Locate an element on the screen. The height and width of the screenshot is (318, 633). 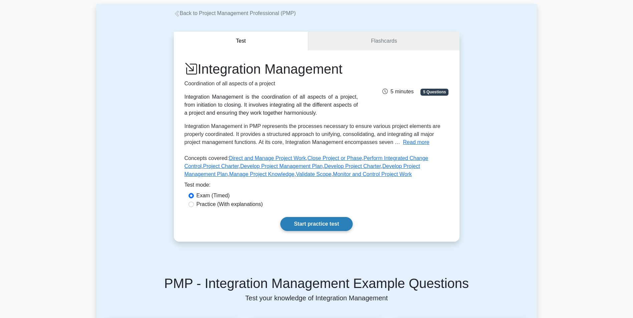
span: 5 minutes is located at coordinates (398, 91).